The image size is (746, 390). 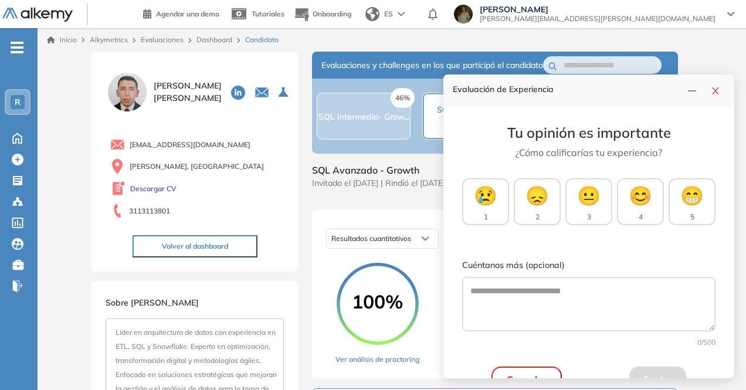 What do you see at coordinates (261, 40) in the screenshot?
I see `span: Candidato` at bounding box center [261, 40].